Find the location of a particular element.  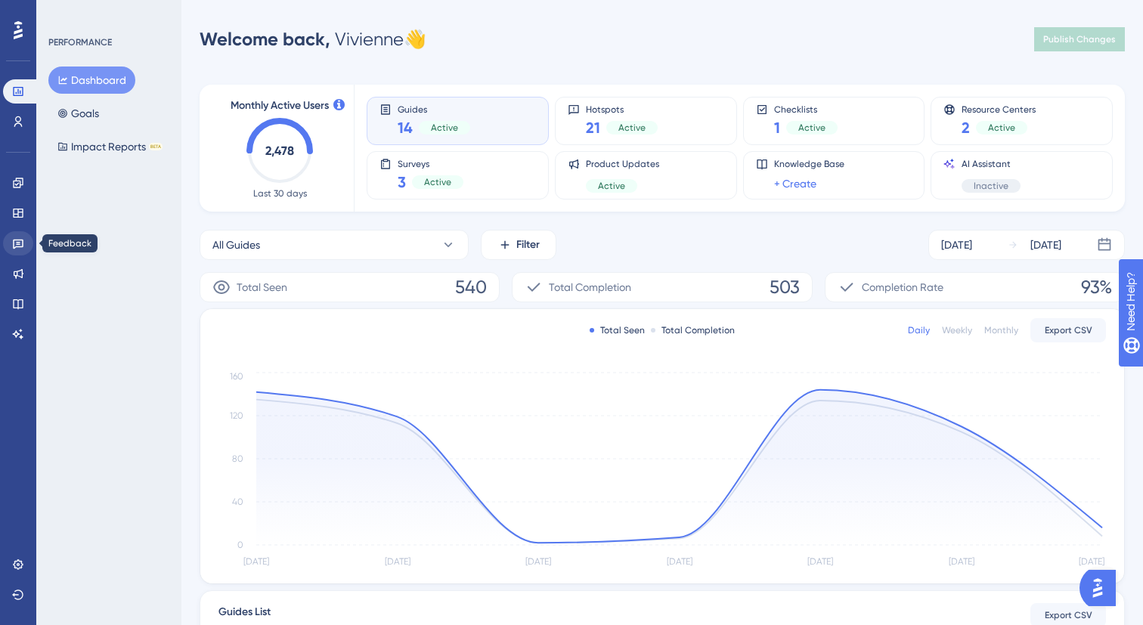

div: Total Seen is located at coordinates (617, 330).